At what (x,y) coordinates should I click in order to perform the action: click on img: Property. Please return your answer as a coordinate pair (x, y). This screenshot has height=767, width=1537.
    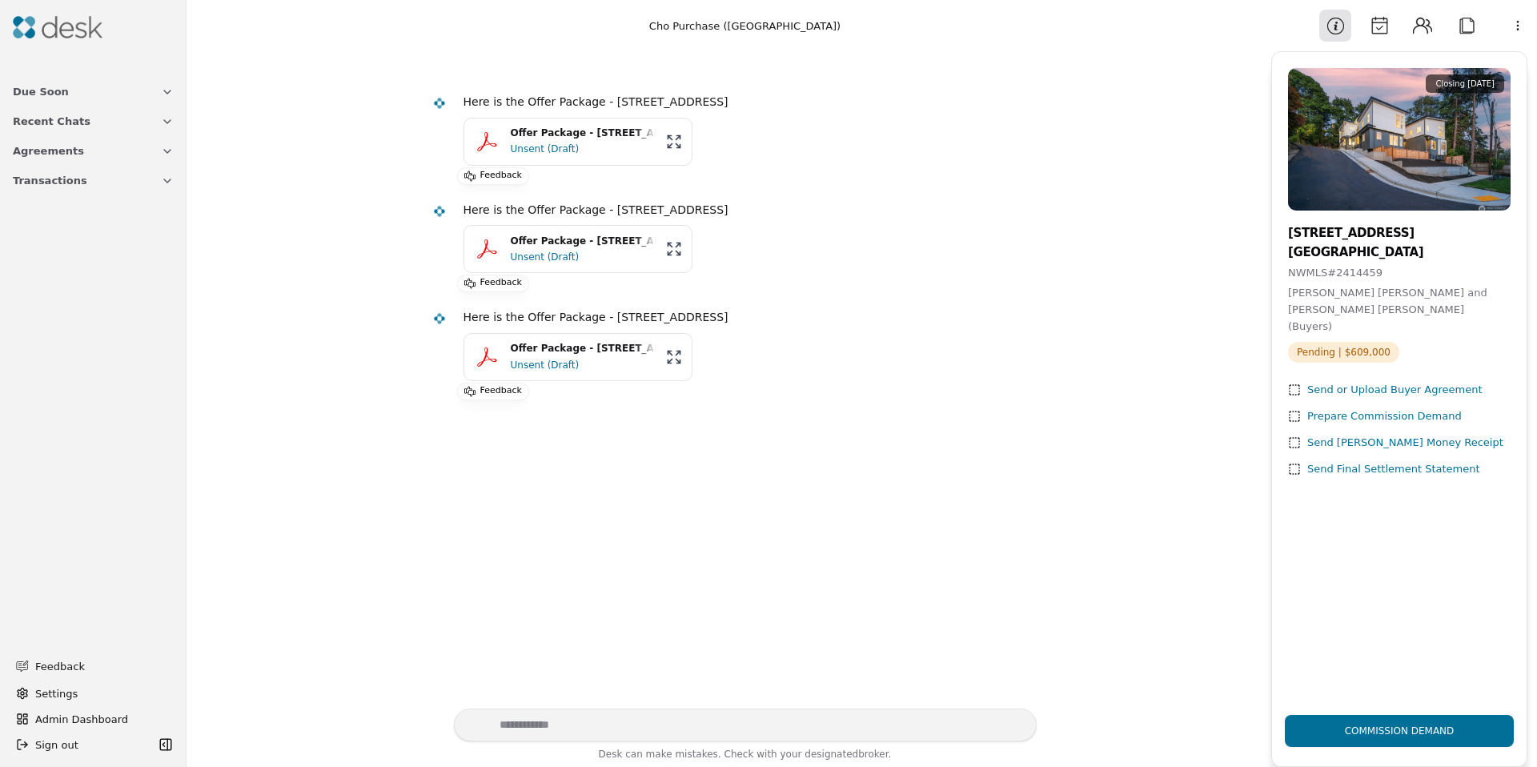
    Looking at the image, I should click on (1399, 139).